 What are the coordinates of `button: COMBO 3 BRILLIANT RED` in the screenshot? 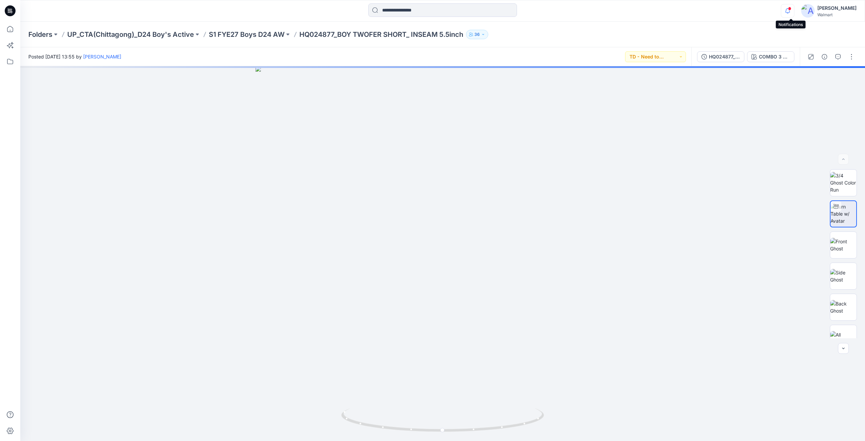 It's located at (771, 57).